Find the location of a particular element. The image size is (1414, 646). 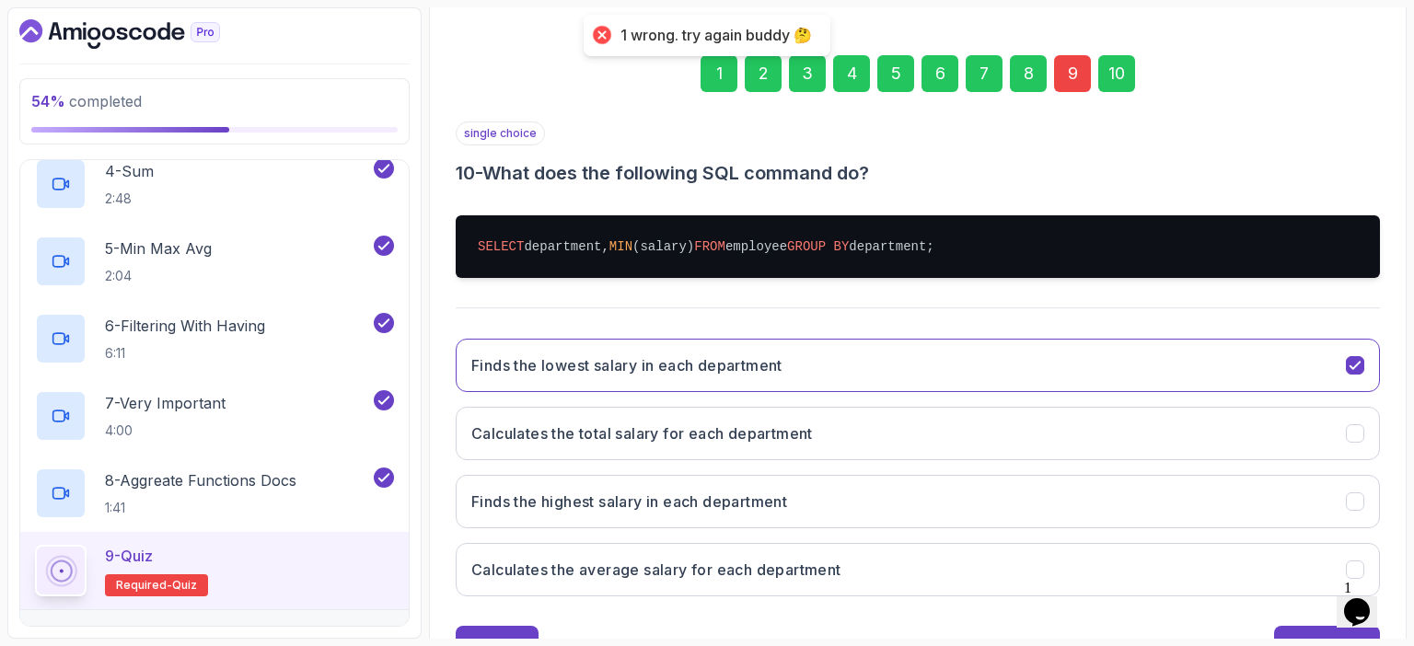

button: Finds the lowest salary in each department is located at coordinates (918, 366).